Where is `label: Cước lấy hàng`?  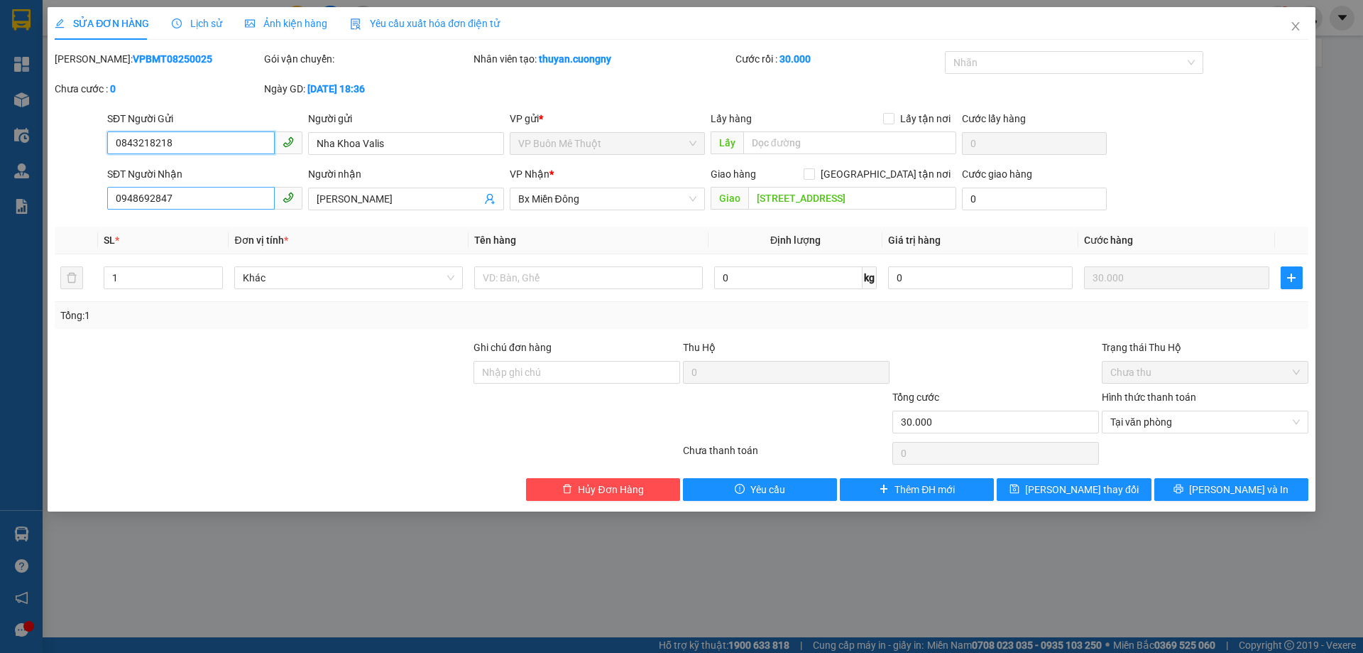 label: Cước lấy hàng is located at coordinates (994, 119).